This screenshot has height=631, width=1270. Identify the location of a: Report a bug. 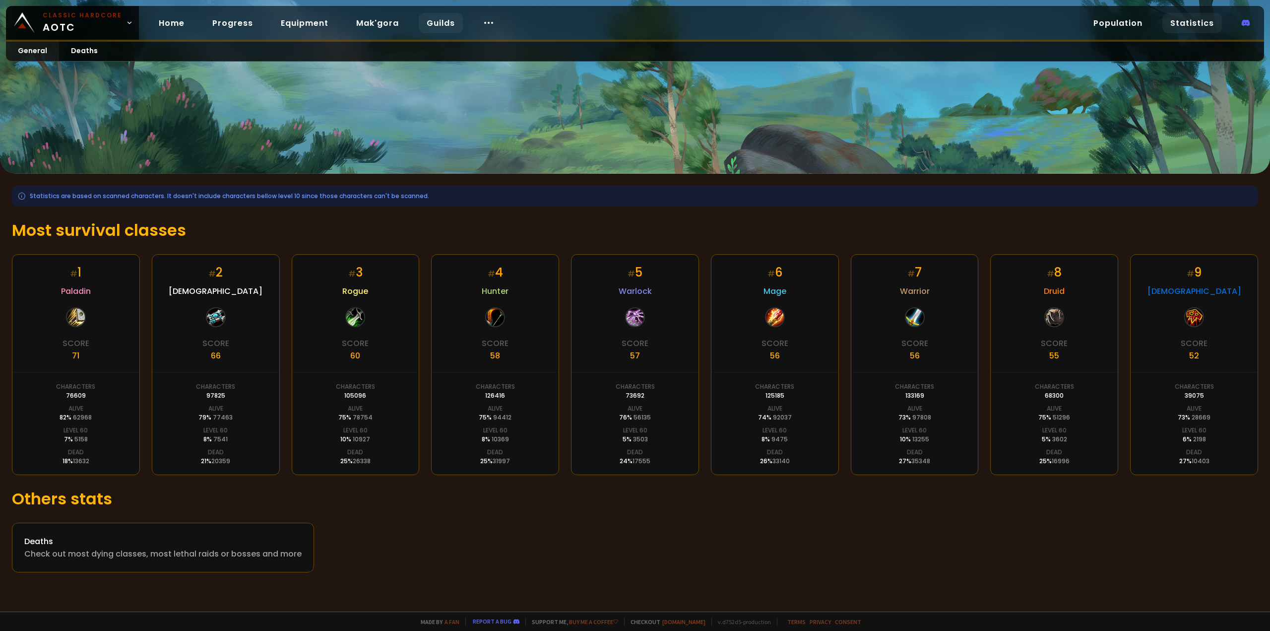
(492, 621).